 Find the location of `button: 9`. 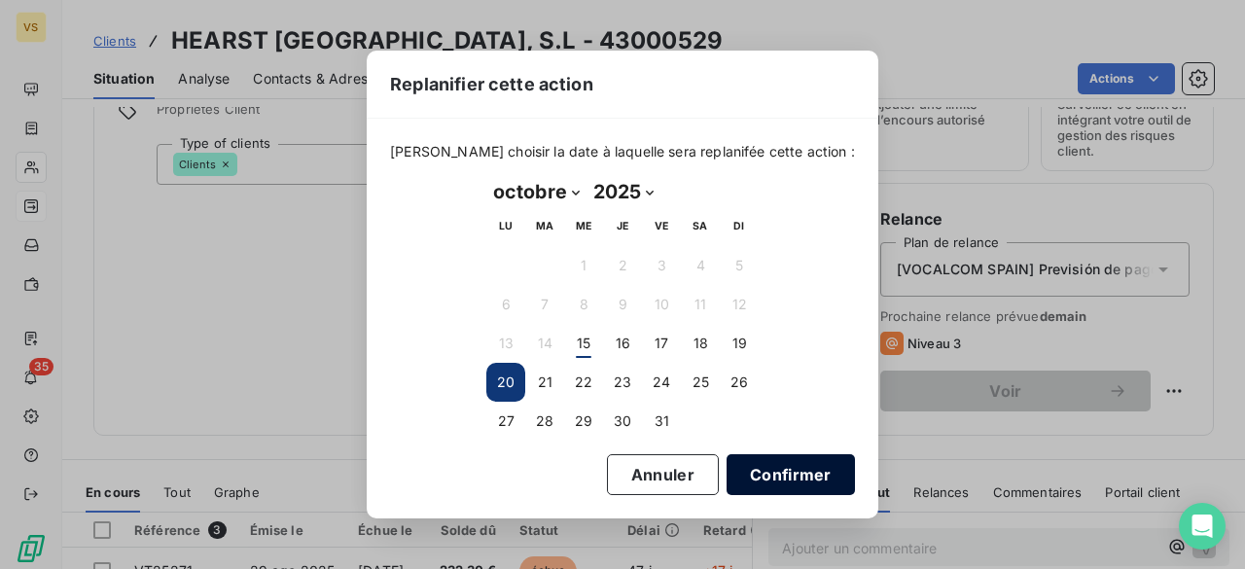

button: 9 is located at coordinates (623, 304).